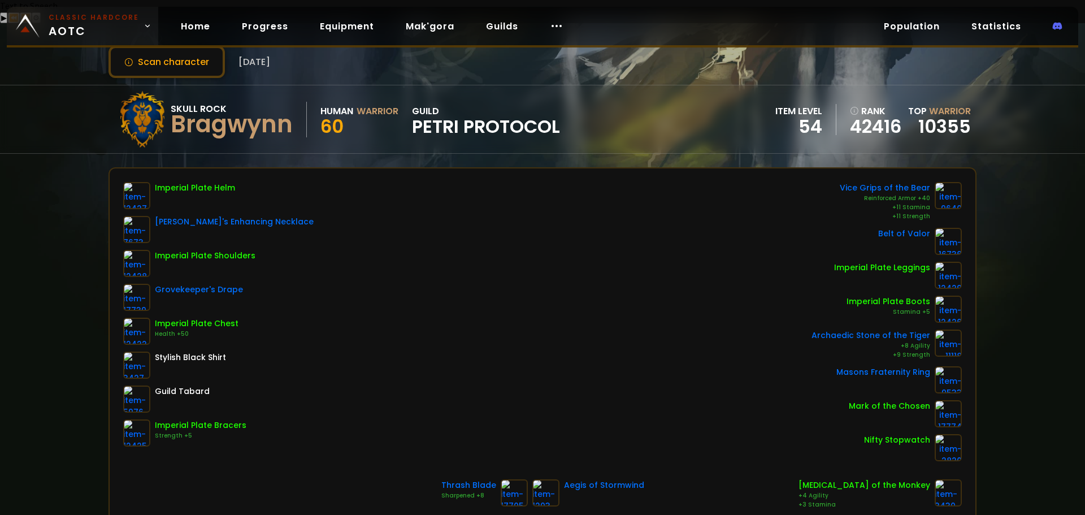 The height and width of the screenshot is (515, 1085). I want to click on div: Imperial Plate Leggings, so click(883, 267).